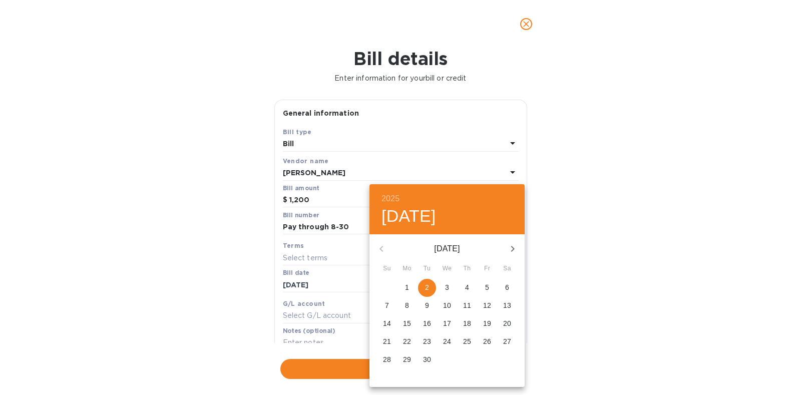  What do you see at coordinates (507, 323) in the screenshot?
I see `p: 20` at bounding box center [507, 323].